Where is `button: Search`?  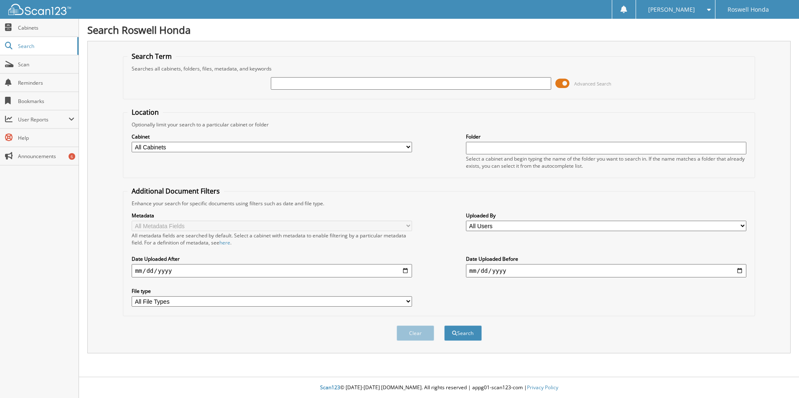
button: Search is located at coordinates (463, 333).